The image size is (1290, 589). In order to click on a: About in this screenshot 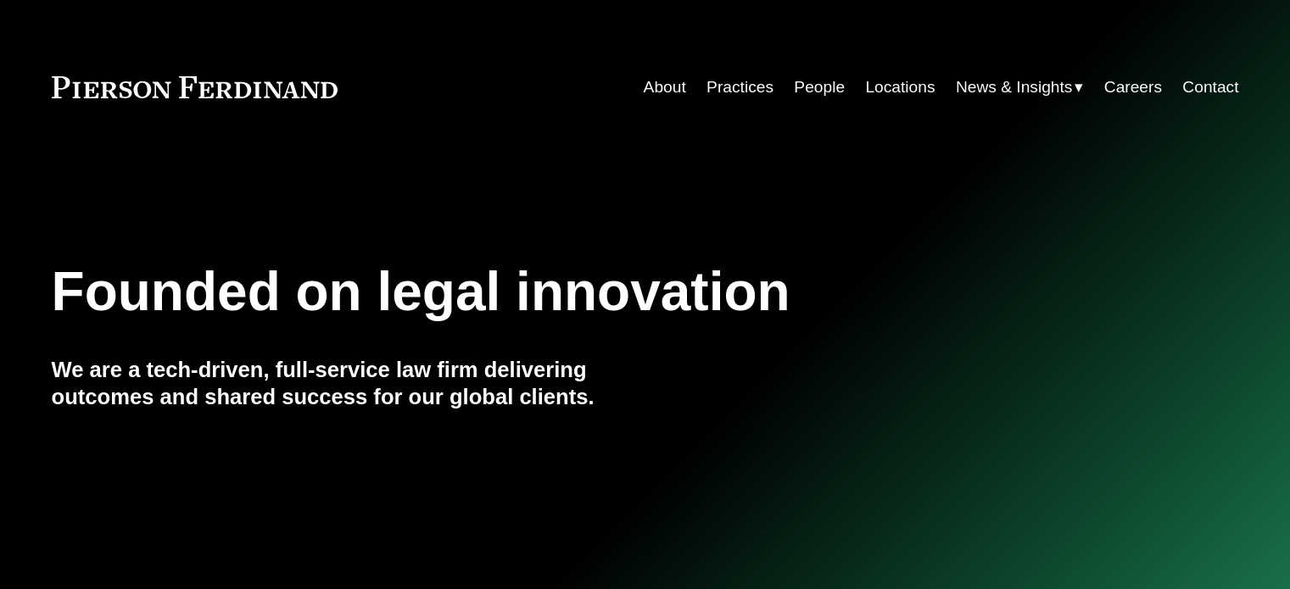, I will do `click(665, 87)`.